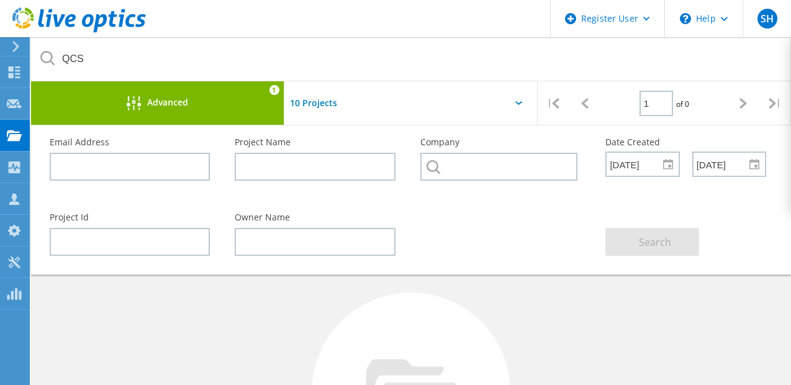 Image resolution: width=791 pixels, height=385 pixels. What do you see at coordinates (685, 142) in the screenshot?
I see `label: Date Created` at bounding box center [685, 142].